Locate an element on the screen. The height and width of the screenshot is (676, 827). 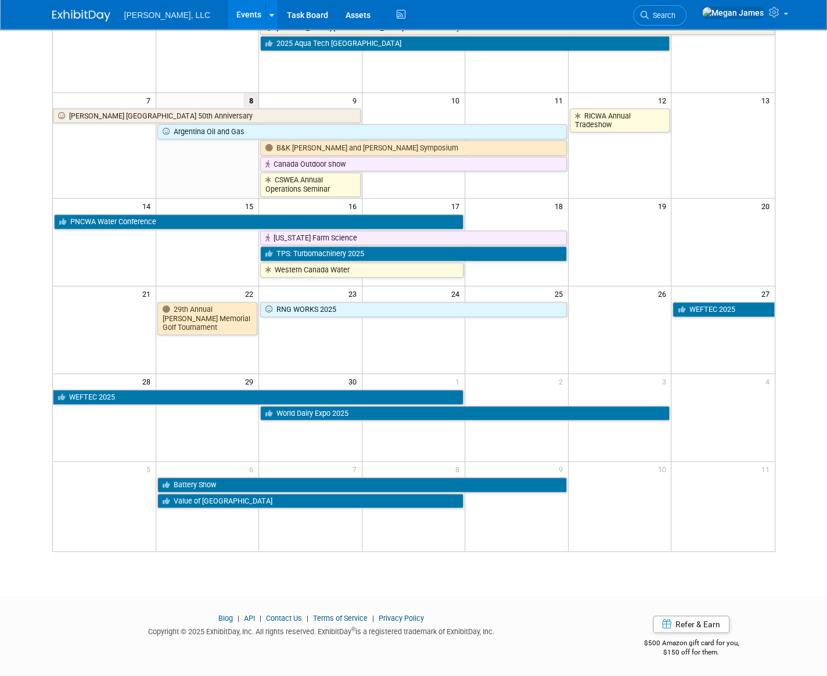
a: World Dairy Expo 2025 is located at coordinates (465, 414).